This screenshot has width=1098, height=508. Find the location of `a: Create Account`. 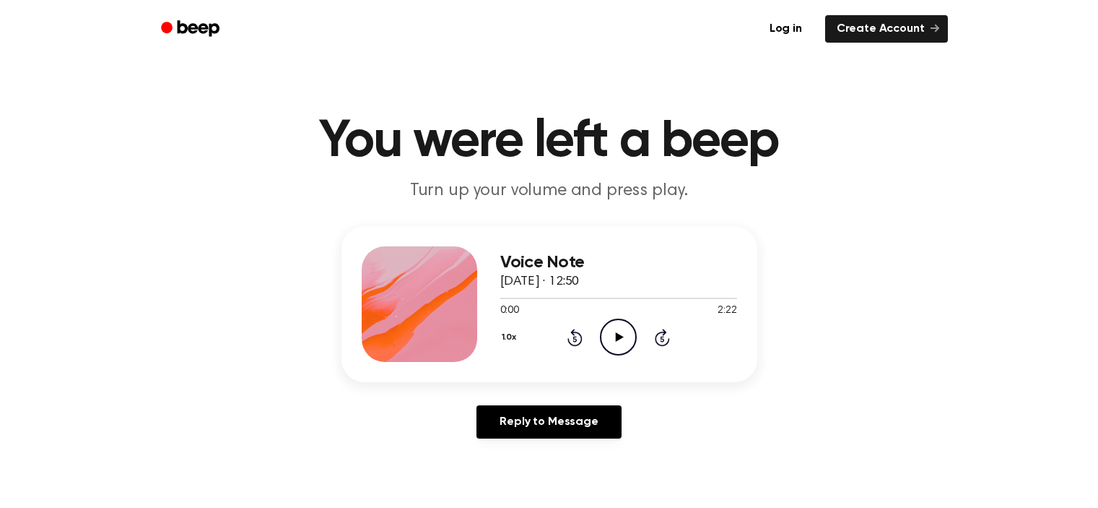

a: Create Account is located at coordinates (887, 29).